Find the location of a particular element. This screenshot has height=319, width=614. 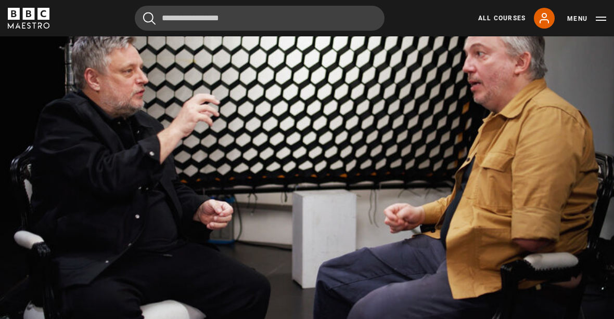

button: Toggle navigation is located at coordinates (586, 19).